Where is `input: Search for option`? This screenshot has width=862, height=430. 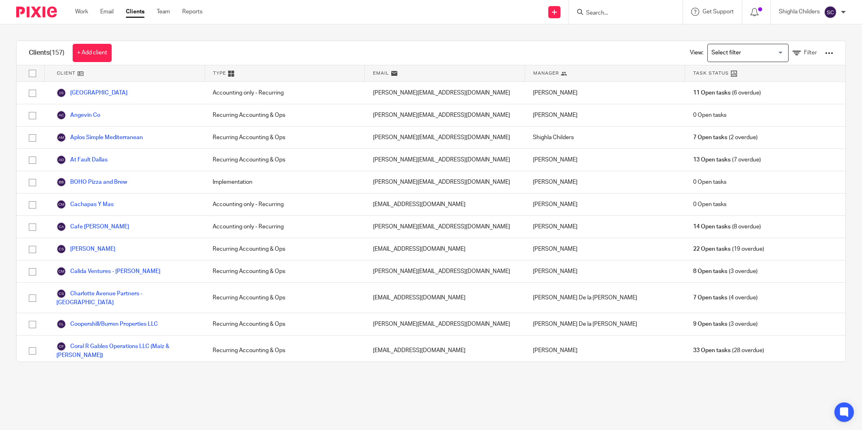 input: Search for option is located at coordinates (746, 53).